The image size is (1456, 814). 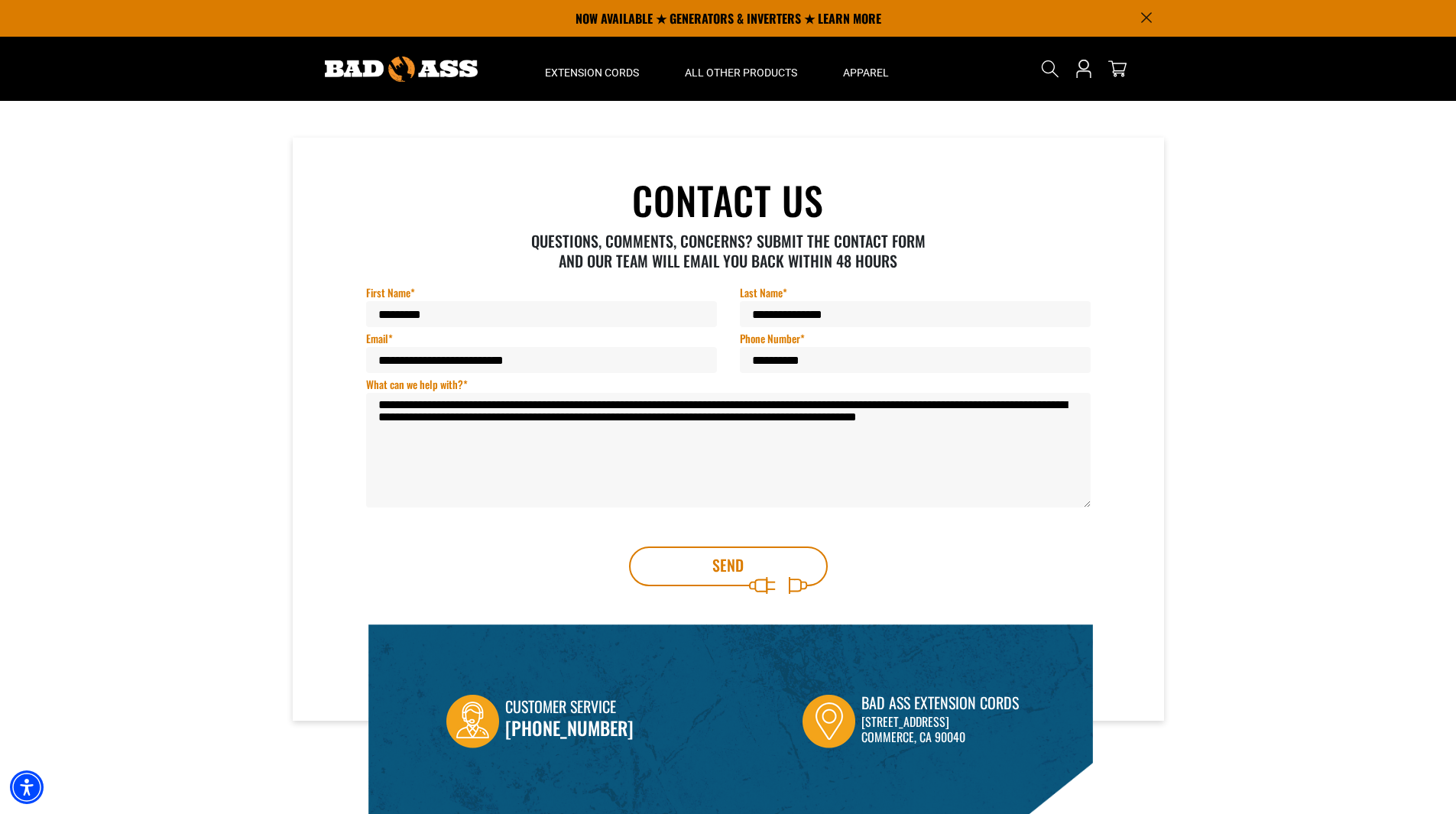 I want to click on div: Customer Service, so click(x=570, y=708).